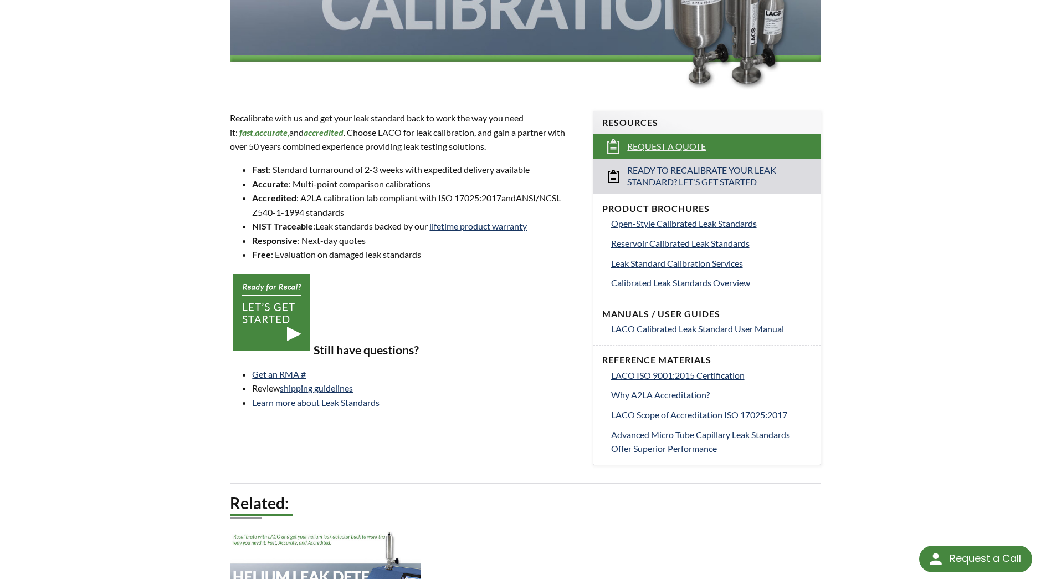 The height and width of the screenshot is (579, 1051). I want to click on li: : Evaluation on damaged leak standards, so click(416, 254).